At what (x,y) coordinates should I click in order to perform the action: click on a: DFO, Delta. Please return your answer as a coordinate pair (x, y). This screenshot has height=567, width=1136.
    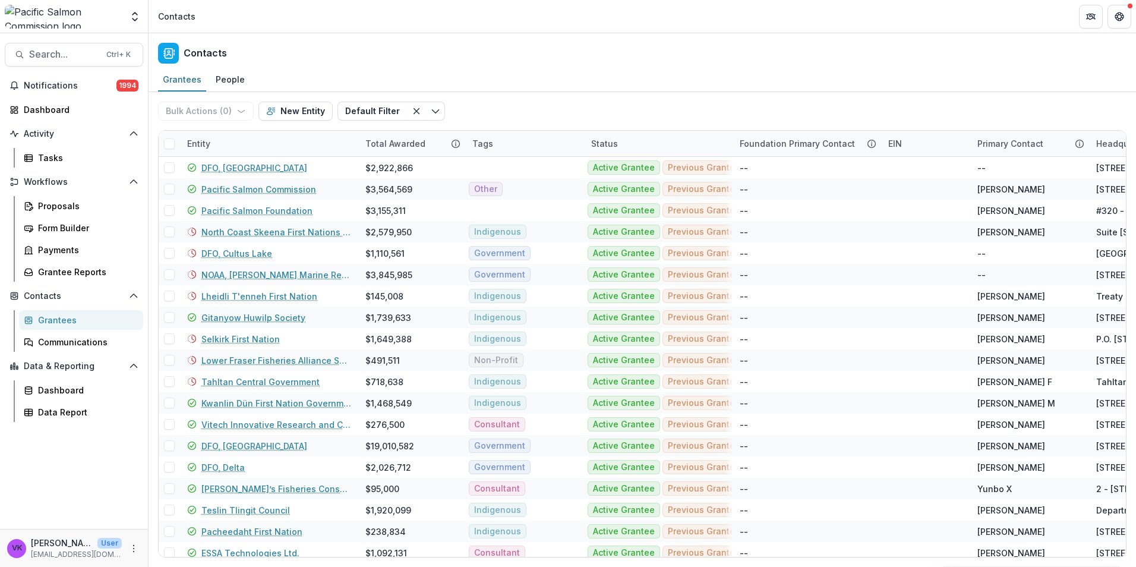
    Looking at the image, I should click on (223, 467).